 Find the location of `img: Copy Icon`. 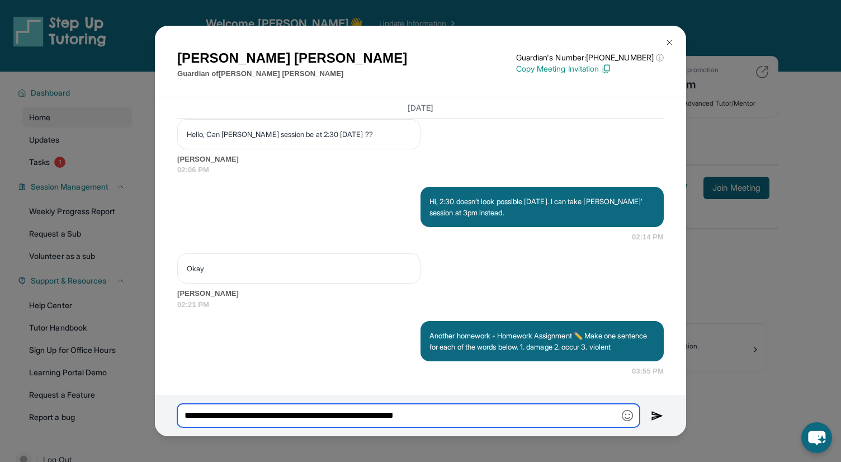

img: Copy Icon is located at coordinates (606, 69).